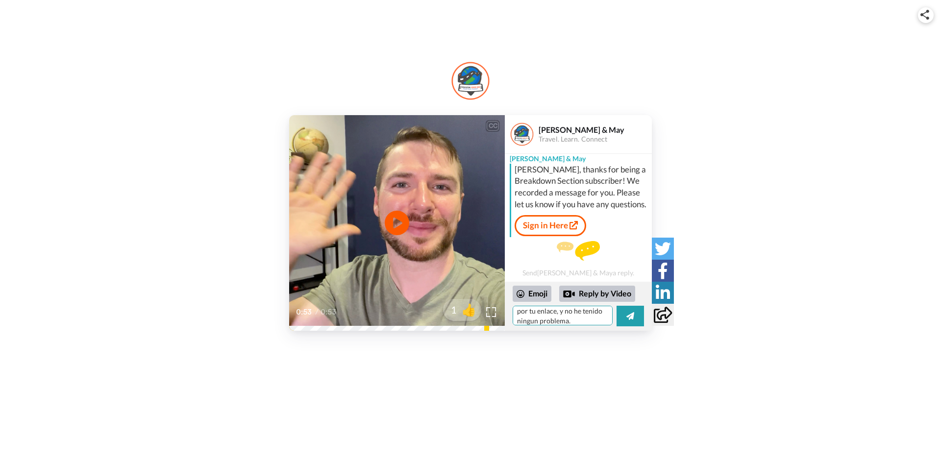  I want to click on span: 1, so click(450, 310).